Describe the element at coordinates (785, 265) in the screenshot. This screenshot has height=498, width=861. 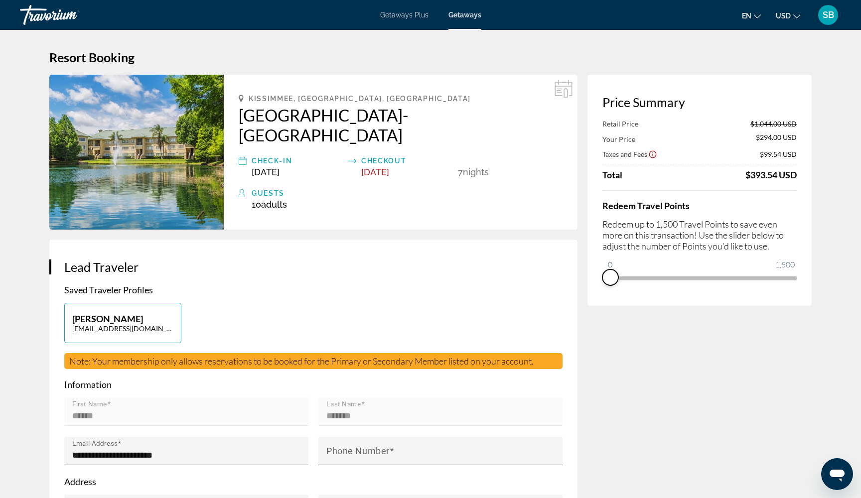
I see `span: 1,500` at that location.